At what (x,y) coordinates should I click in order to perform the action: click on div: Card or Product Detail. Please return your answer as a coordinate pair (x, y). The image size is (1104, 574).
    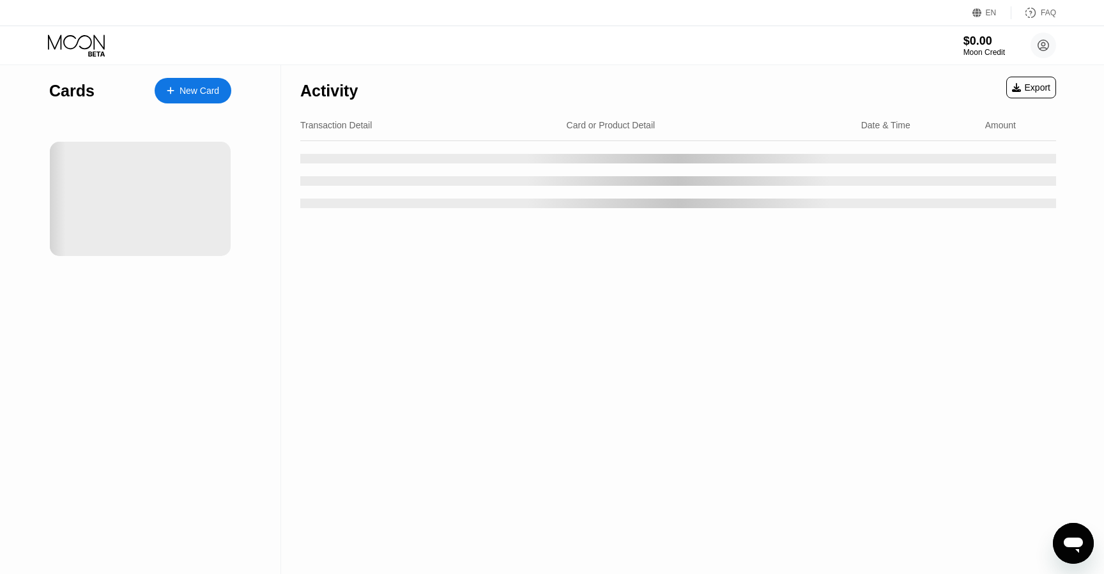
    Looking at the image, I should click on (611, 125).